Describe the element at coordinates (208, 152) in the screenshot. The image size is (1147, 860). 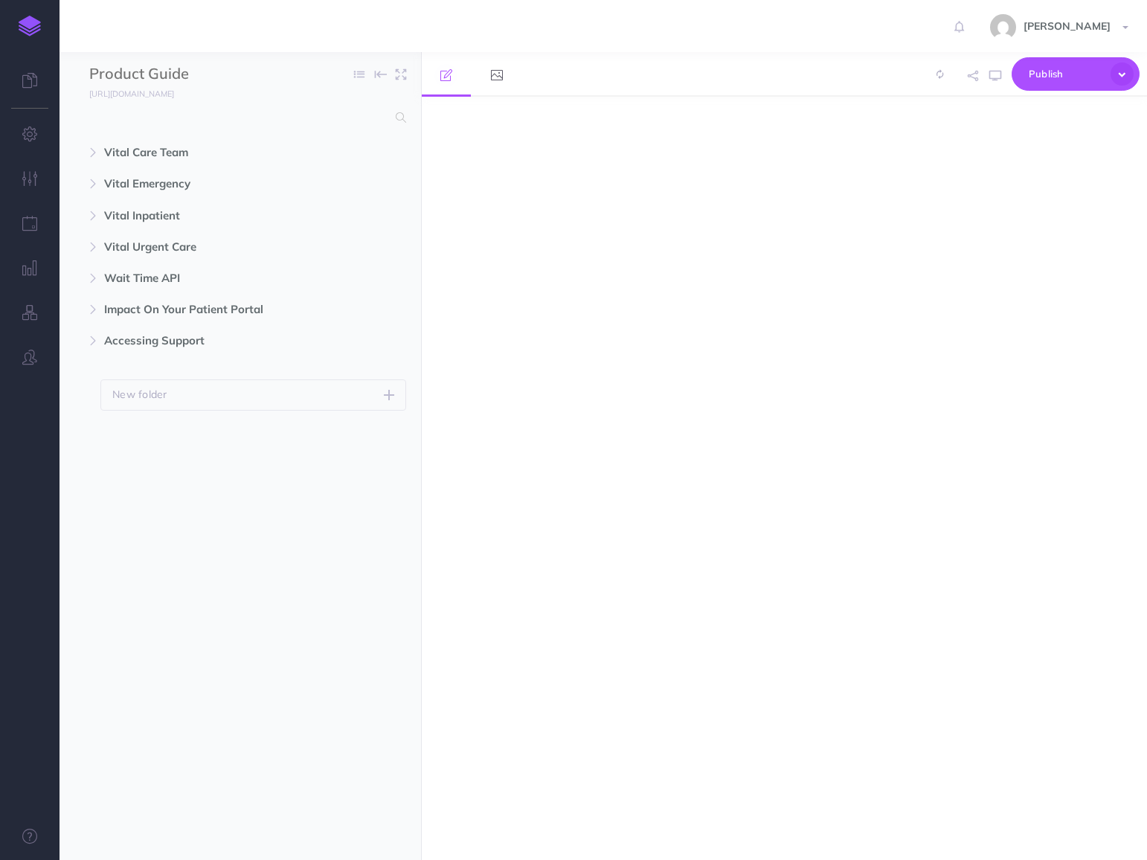
I see `span: Vital Care Team` at that location.